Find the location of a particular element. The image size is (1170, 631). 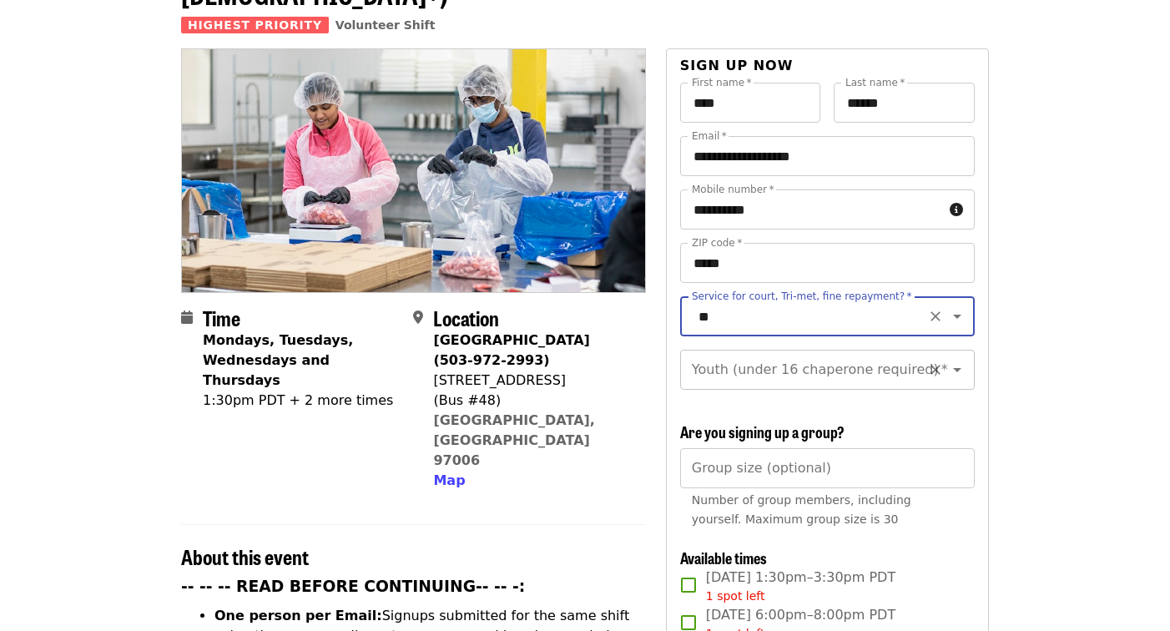

label: Service for court, Tri-met, fine repayment? is located at coordinates (802, 296).